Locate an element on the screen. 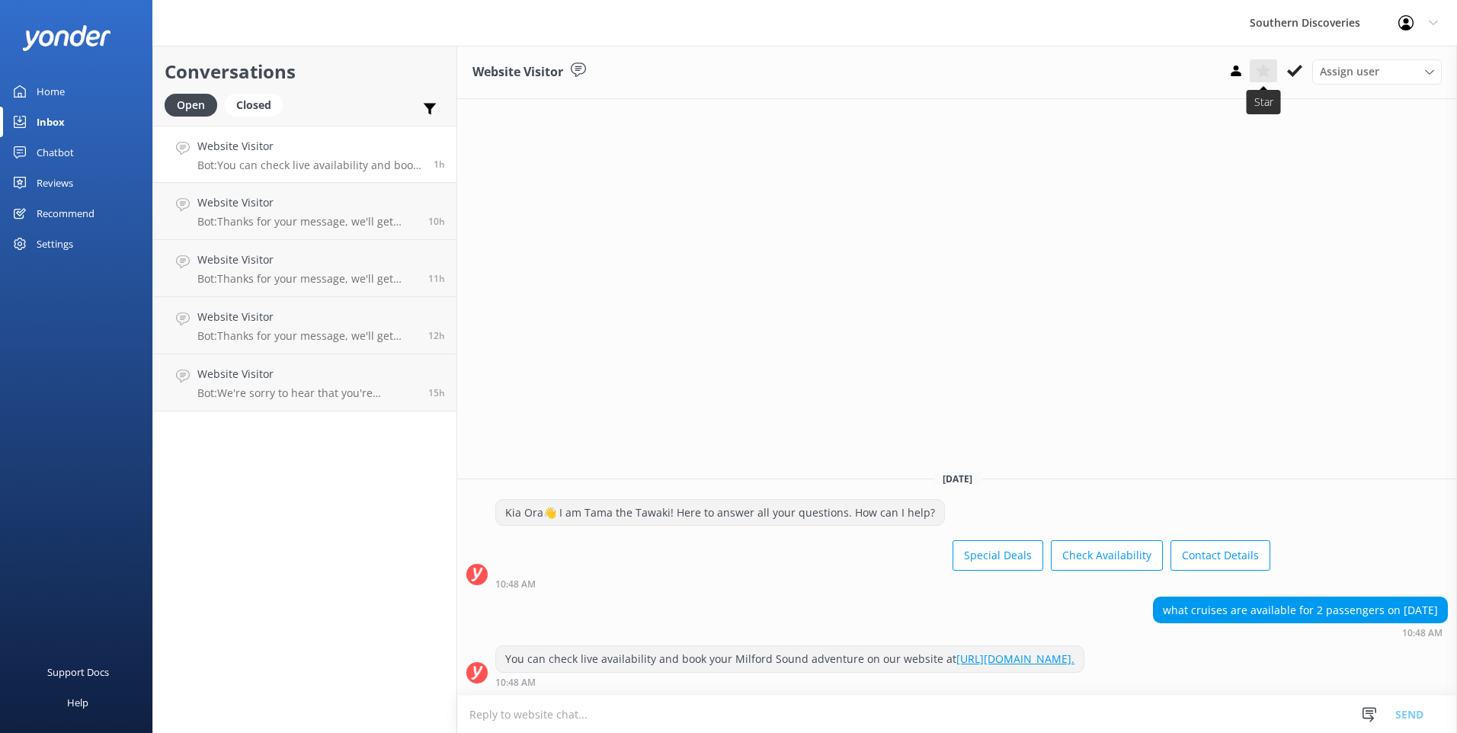  a: Website VisitorBot:You can check live availability and book your Milford Sound adventure on our w... is located at coordinates (305, 154).